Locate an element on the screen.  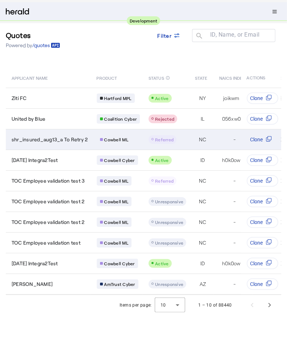
mat-label: ID, Name, or Email is located at coordinates (235, 35).